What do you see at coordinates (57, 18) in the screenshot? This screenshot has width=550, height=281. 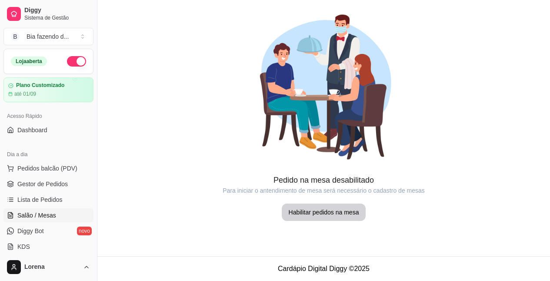 I see `span: Sistema de Gestão` at bounding box center [57, 18].